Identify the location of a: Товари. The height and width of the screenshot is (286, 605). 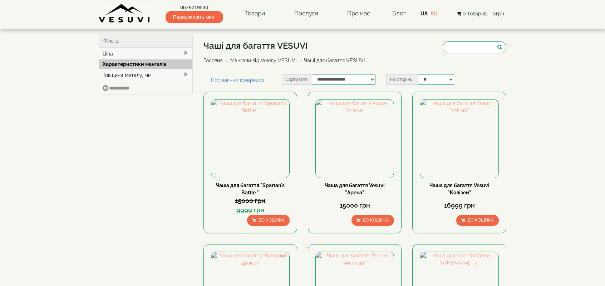
(255, 14).